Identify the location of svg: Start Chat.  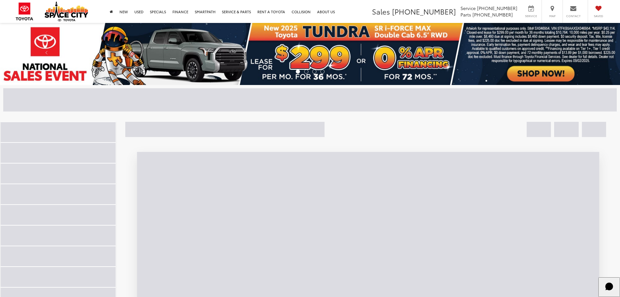
(609, 286).